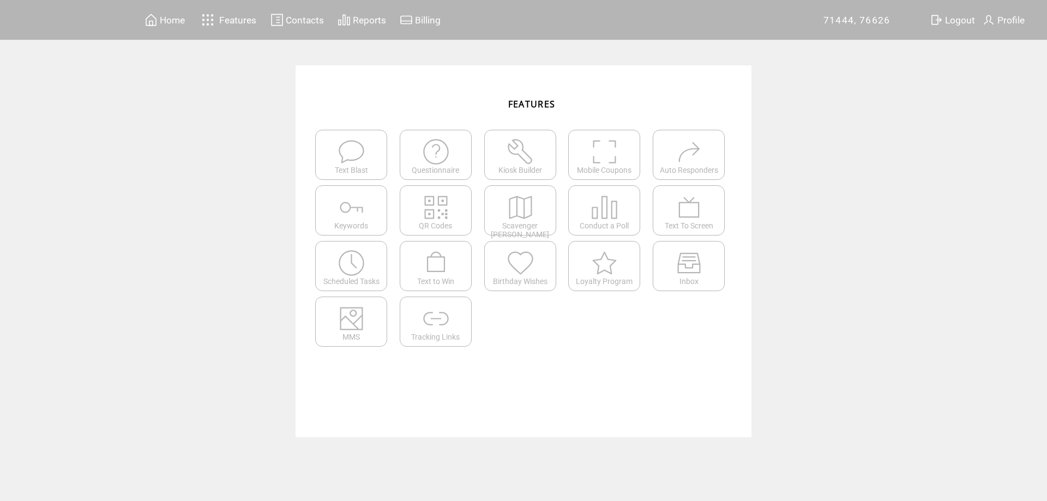 The width and height of the screenshot is (1047, 501). I want to click on img: questionnaire.svg, so click(436, 152).